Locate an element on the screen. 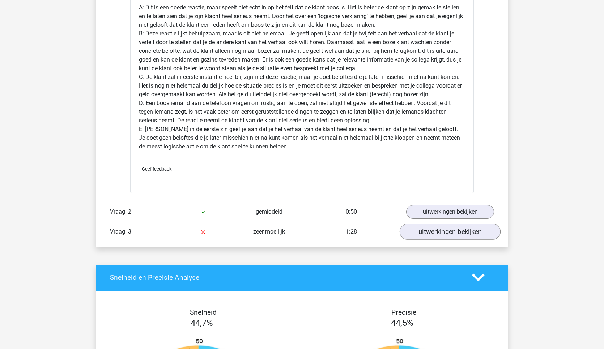  span: zeer moeilijk is located at coordinates (269, 231).